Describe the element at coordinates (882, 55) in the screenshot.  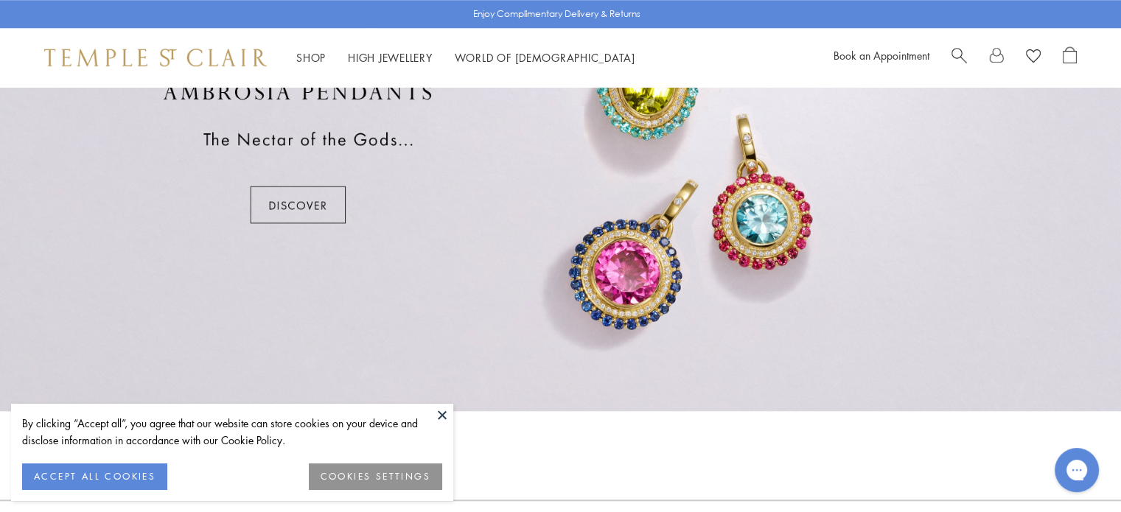
I see `a: Book an Appointment` at that location.